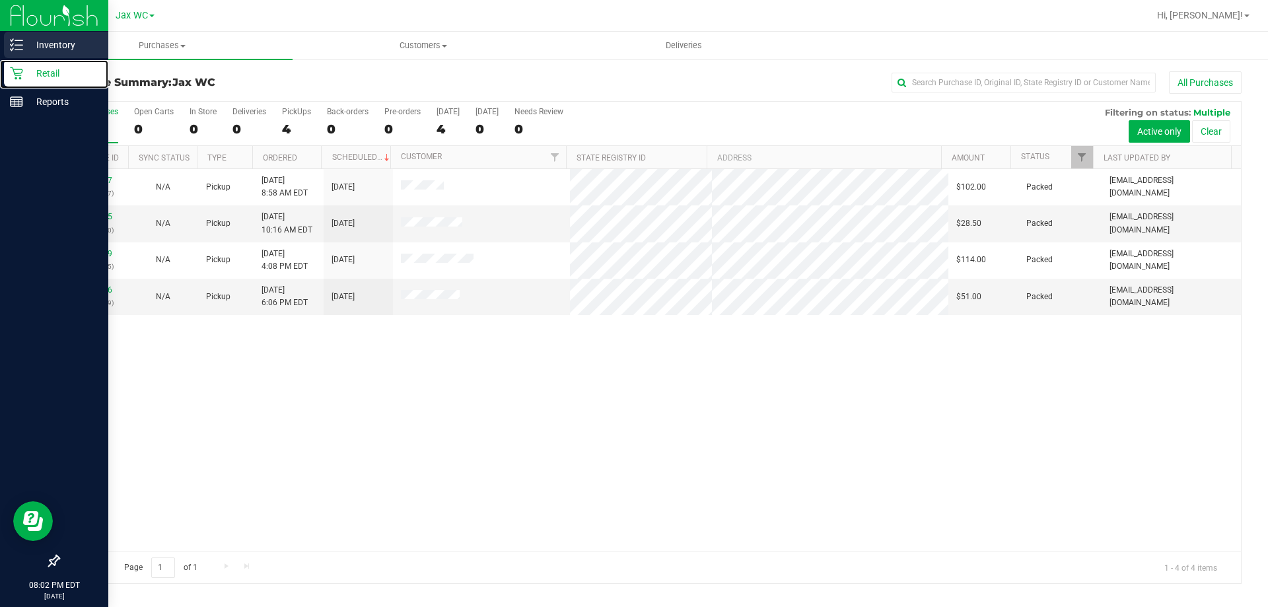 The width and height of the screenshot is (1268, 607). What do you see at coordinates (94, 254) in the screenshot?
I see `a: 11836029` at bounding box center [94, 254].